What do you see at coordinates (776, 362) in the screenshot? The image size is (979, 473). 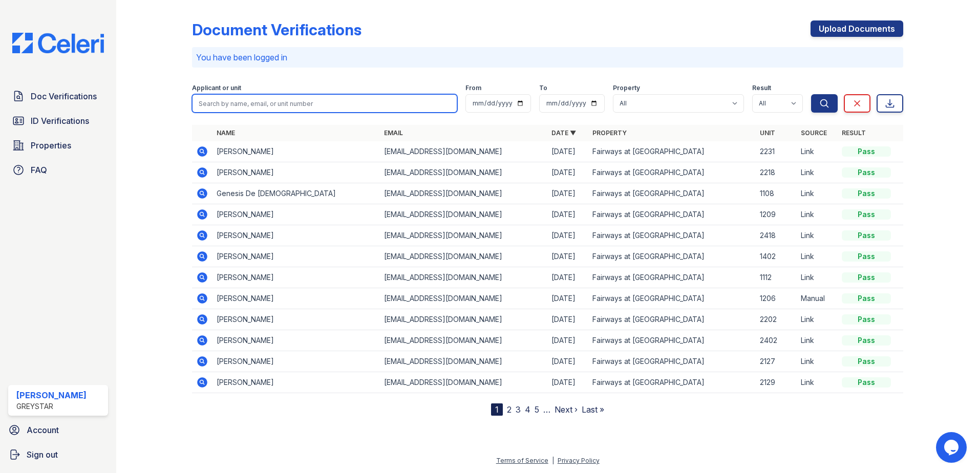 I see `td: 2127` at bounding box center [776, 362].